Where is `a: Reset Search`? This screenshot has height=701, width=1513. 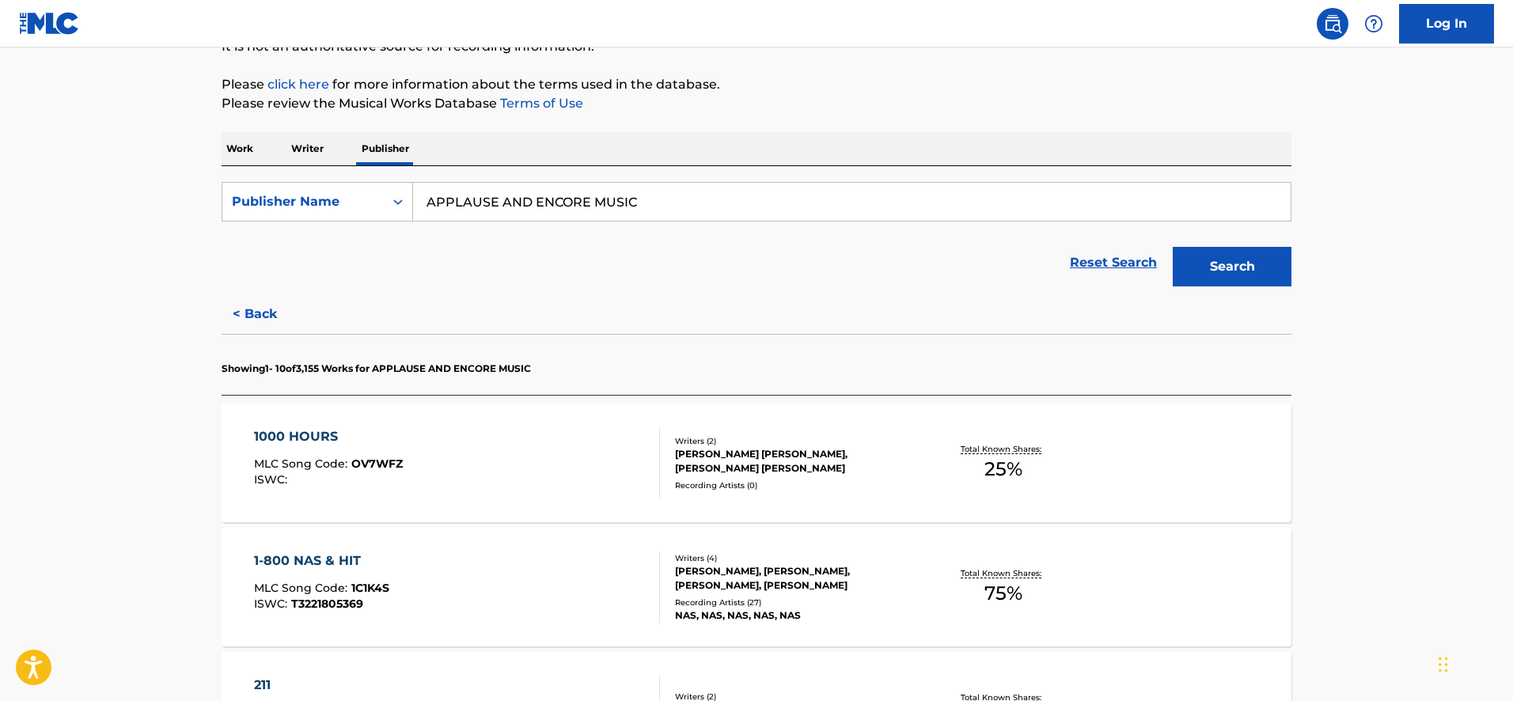 a: Reset Search is located at coordinates (1113, 263).